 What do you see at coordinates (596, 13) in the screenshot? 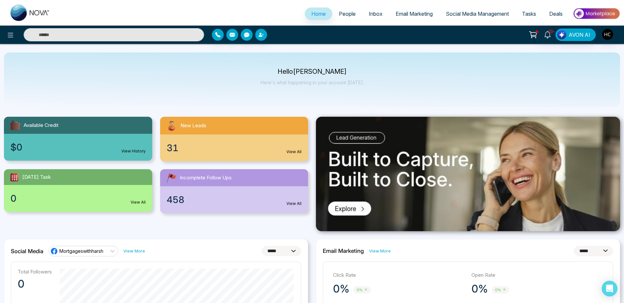
I see `img: Market-place.gif` at bounding box center [596, 13].